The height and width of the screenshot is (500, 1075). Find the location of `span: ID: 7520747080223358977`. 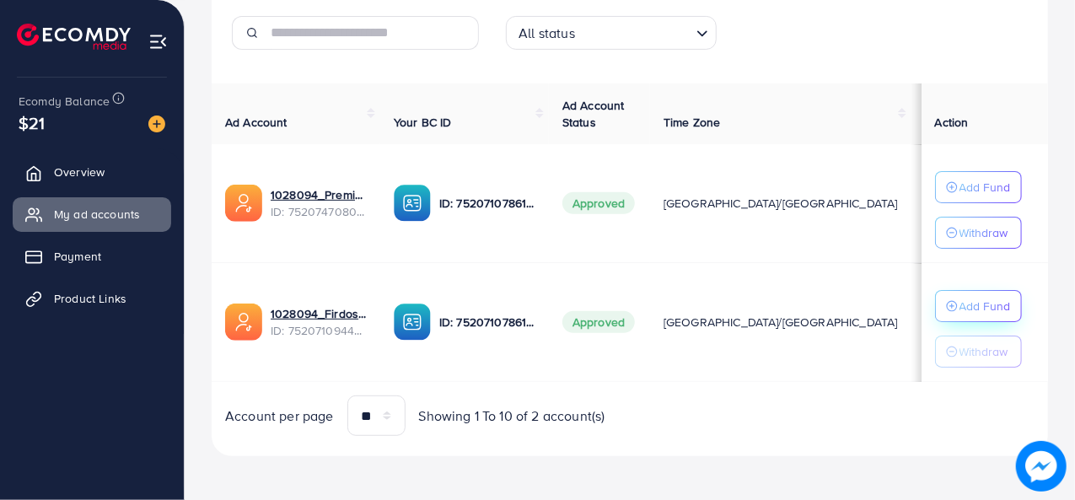

span: ID: 7520747080223358977 is located at coordinates (319, 212).